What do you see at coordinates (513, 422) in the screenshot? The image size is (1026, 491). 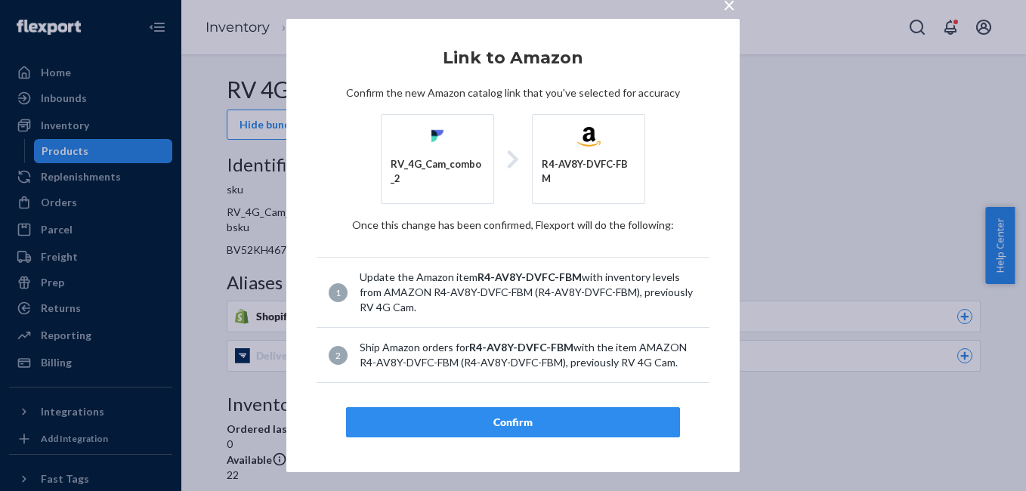 I see `div: Confirm` at bounding box center [513, 422].